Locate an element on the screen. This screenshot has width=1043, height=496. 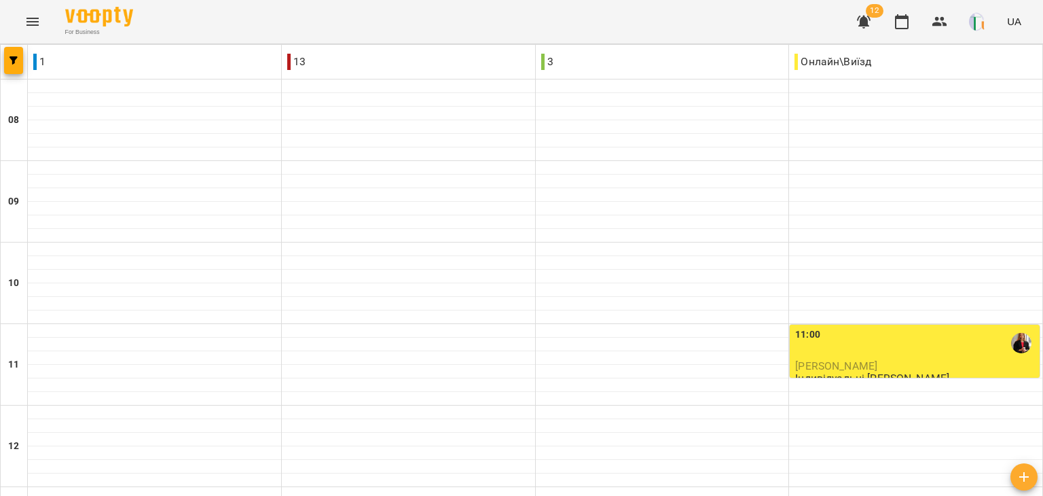
span: For Business is located at coordinates (99, 32).